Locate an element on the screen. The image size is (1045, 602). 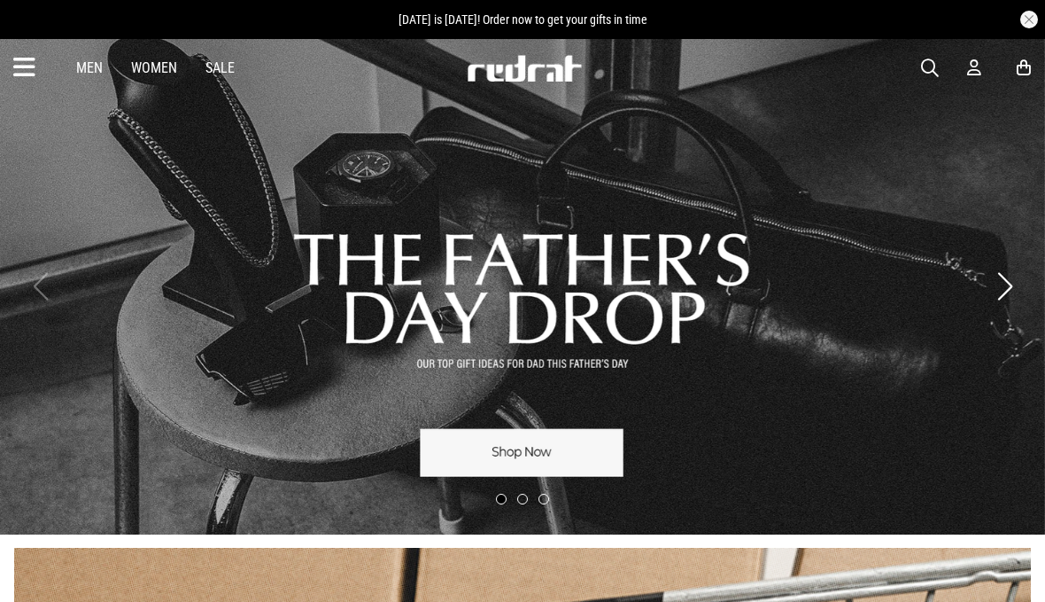
a: Women is located at coordinates (154, 67).